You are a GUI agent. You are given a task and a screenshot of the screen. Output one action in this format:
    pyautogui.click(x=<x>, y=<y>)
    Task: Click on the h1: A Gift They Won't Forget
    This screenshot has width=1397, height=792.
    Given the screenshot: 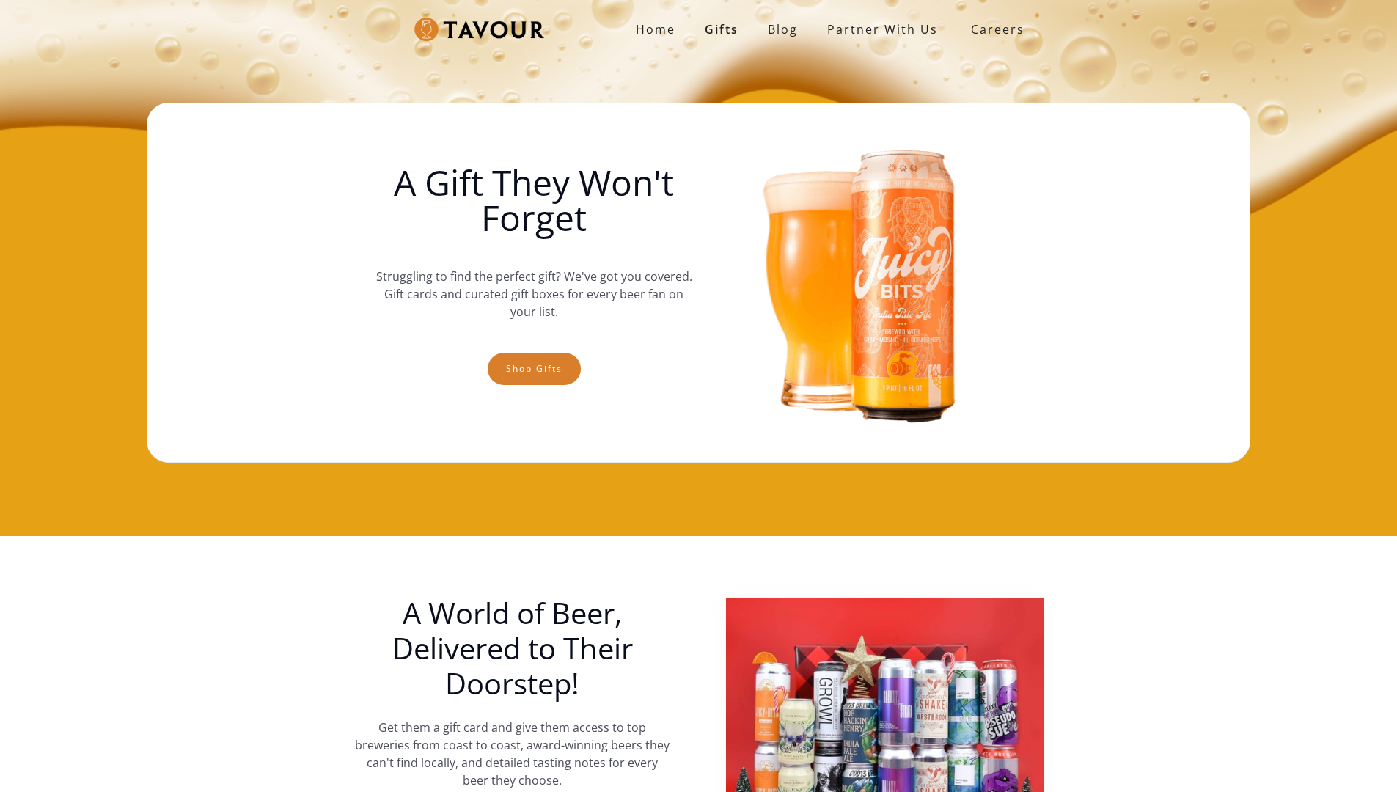 What is the action you would take?
    pyautogui.click(x=534, y=200)
    